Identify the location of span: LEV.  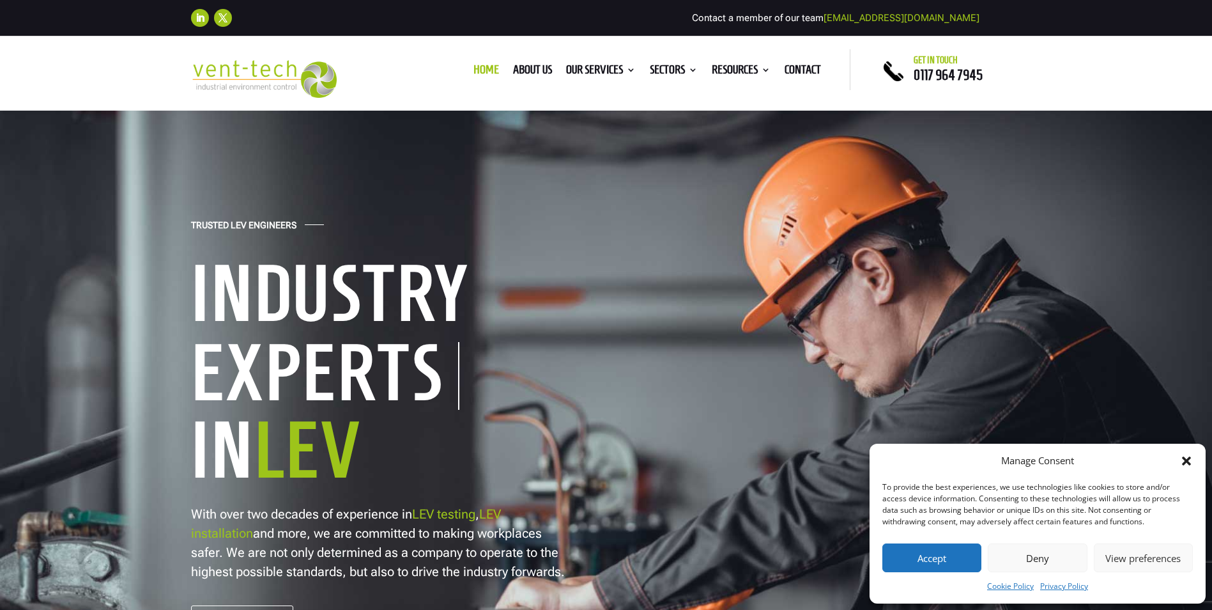
(308, 449).